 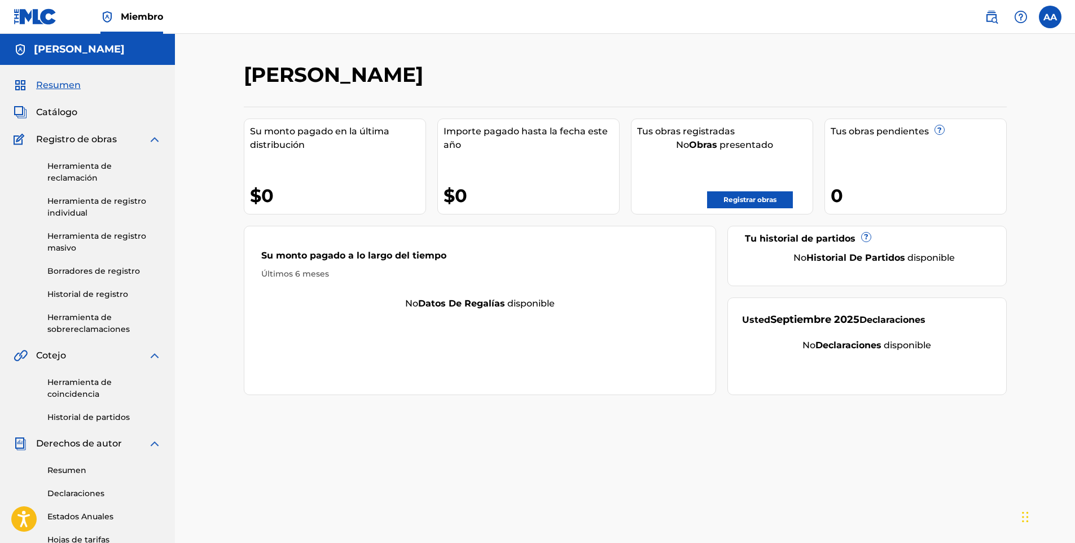 I want to click on span: Registro de obras, so click(x=76, y=139).